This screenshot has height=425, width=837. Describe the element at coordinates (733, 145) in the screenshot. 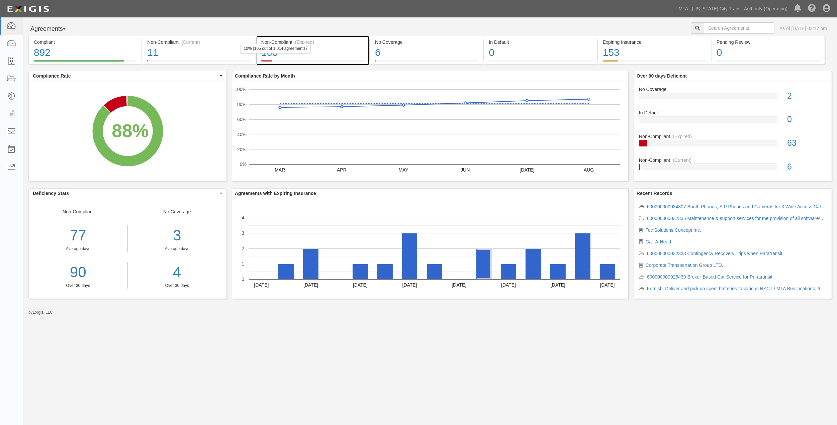

I see `a: Non-Compliant(Expired)63` at that location.